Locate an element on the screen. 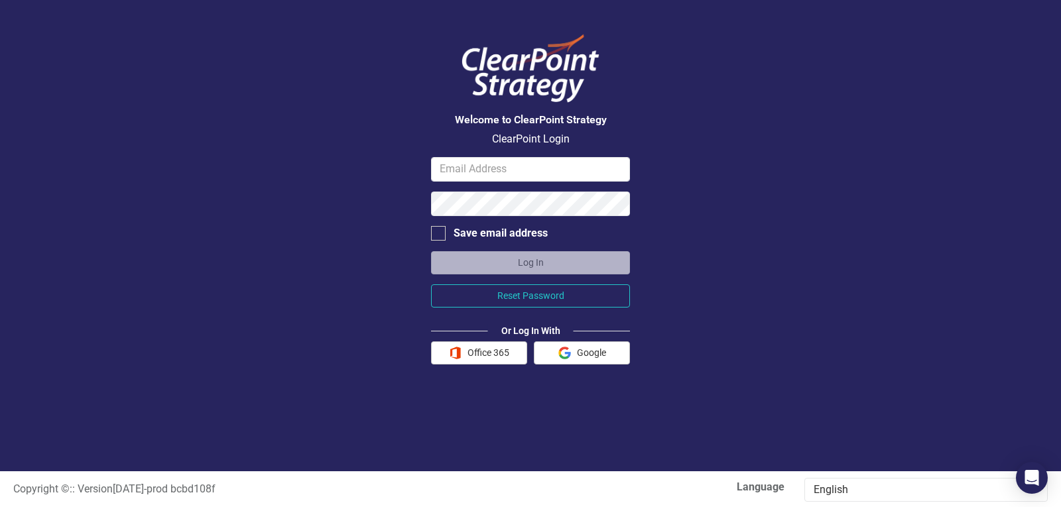 The image size is (1061, 507). div: Or Log In With is located at coordinates (530, 331).